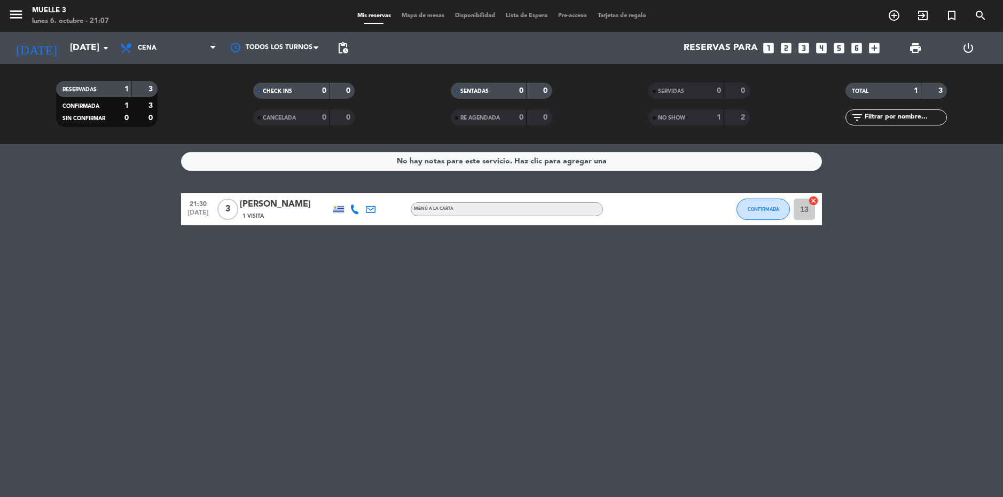  I want to click on span: CHECK INS, so click(277, 91).